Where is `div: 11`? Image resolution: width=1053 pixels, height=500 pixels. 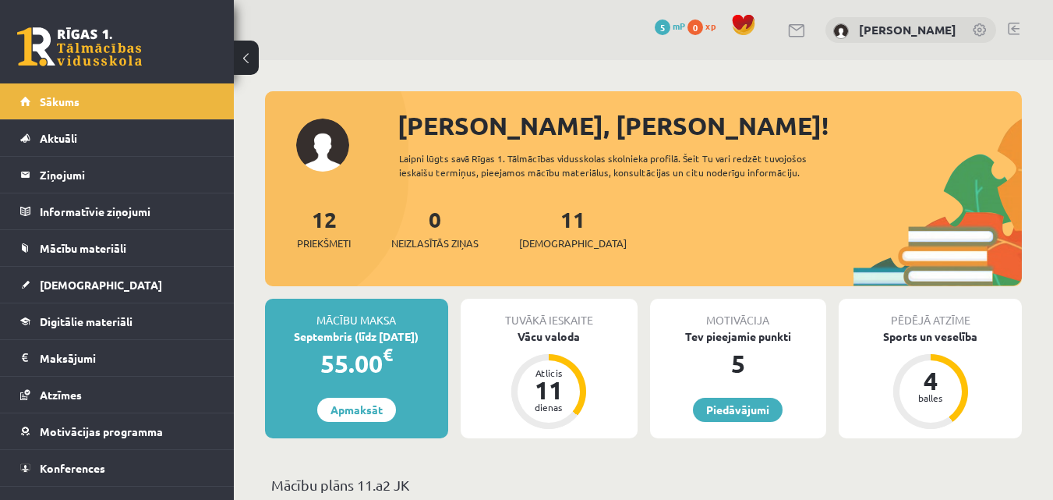 div: 11 is located at coordinates (549, 390).